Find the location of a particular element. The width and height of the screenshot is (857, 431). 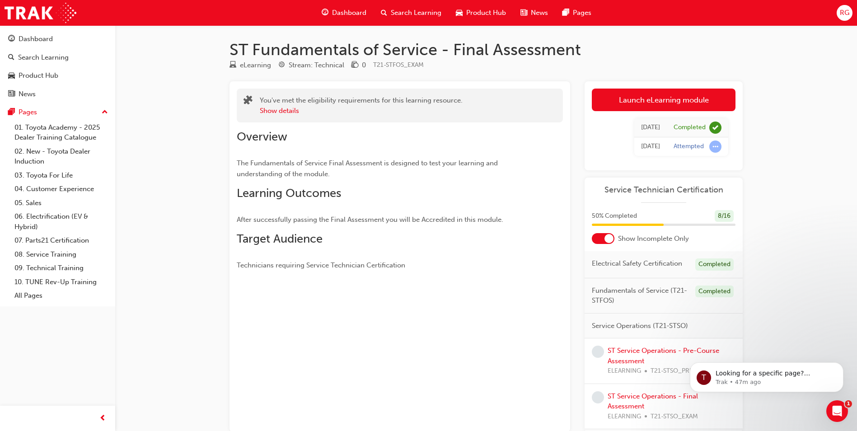

a: 02. New - Toyota Dealer Induction is located at coordinates (61, 156).